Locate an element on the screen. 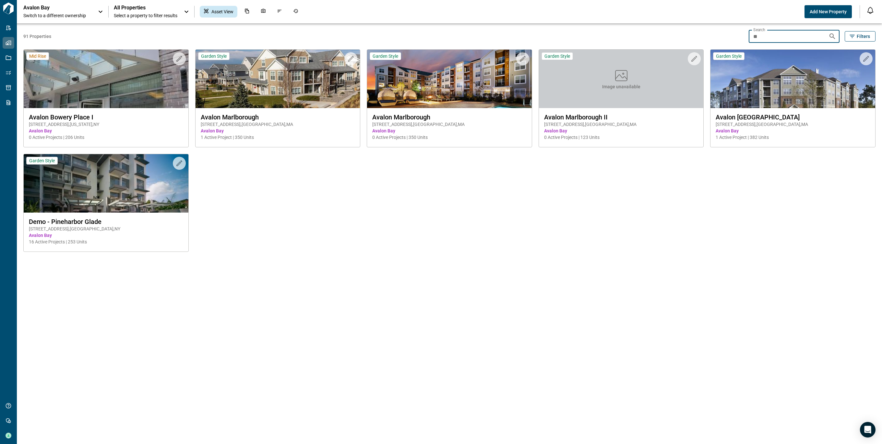 The height and width of the screenshot is (444, 882). button: Open notification feed is located at coordinates (871, 10).